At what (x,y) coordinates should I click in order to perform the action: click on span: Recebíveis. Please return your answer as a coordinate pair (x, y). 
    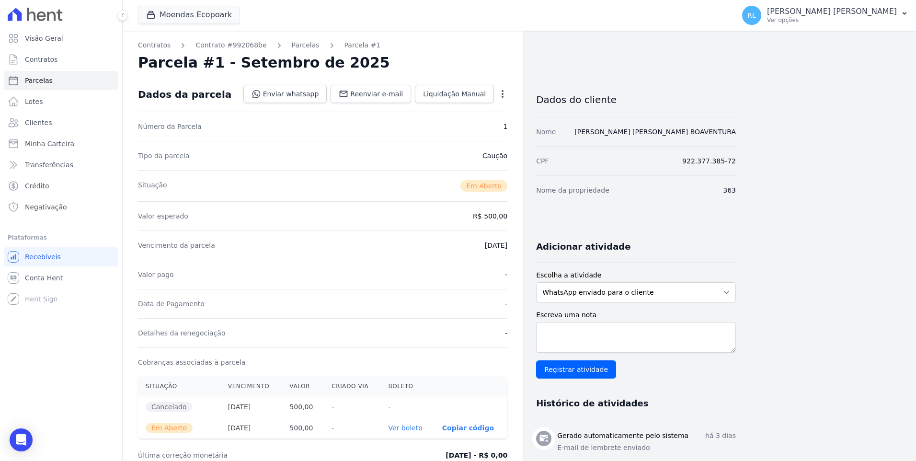
    Looking at the image, I should click on (43, 257).